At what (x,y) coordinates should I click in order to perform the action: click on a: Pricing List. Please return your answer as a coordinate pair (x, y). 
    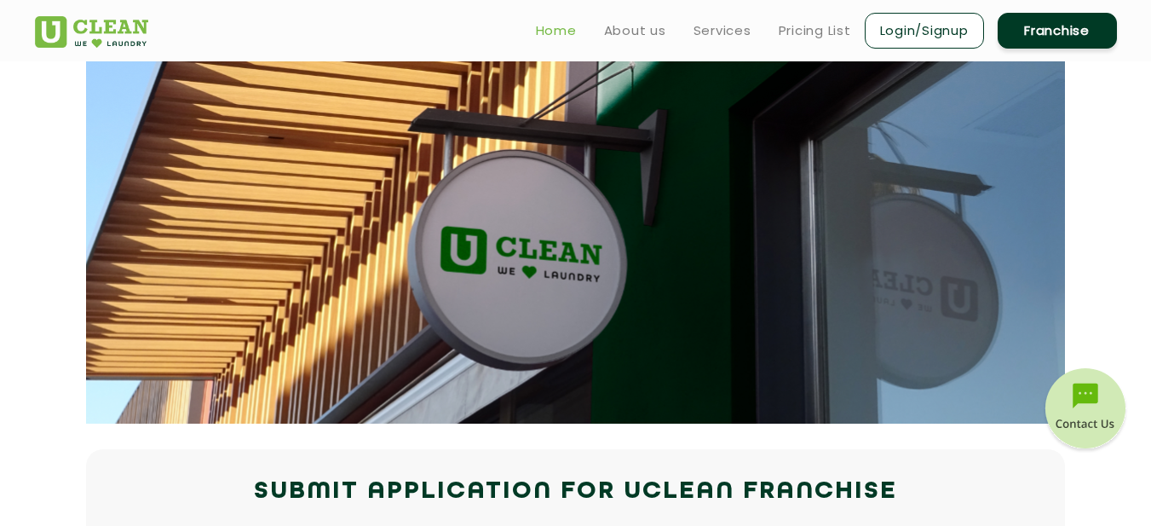
    Looking at the image, I should click on (815, 31).